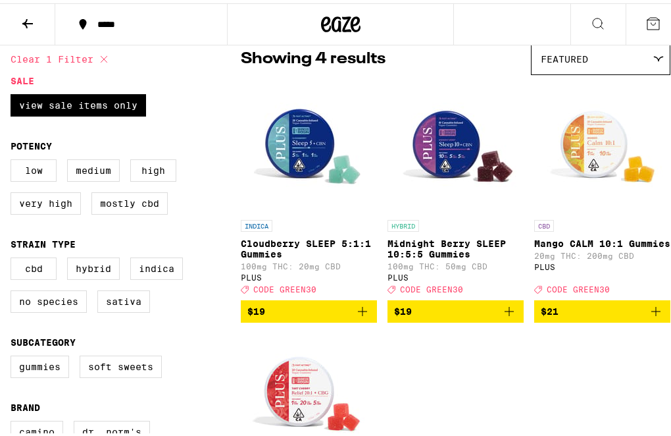 This screenshot has height=436, width=671. Describe the element at coordinates (309, 188) in the screenshot. I see `a: Open page for Cloudberry SLEEP 5:1:1 Gummies from PLUS` at that location.